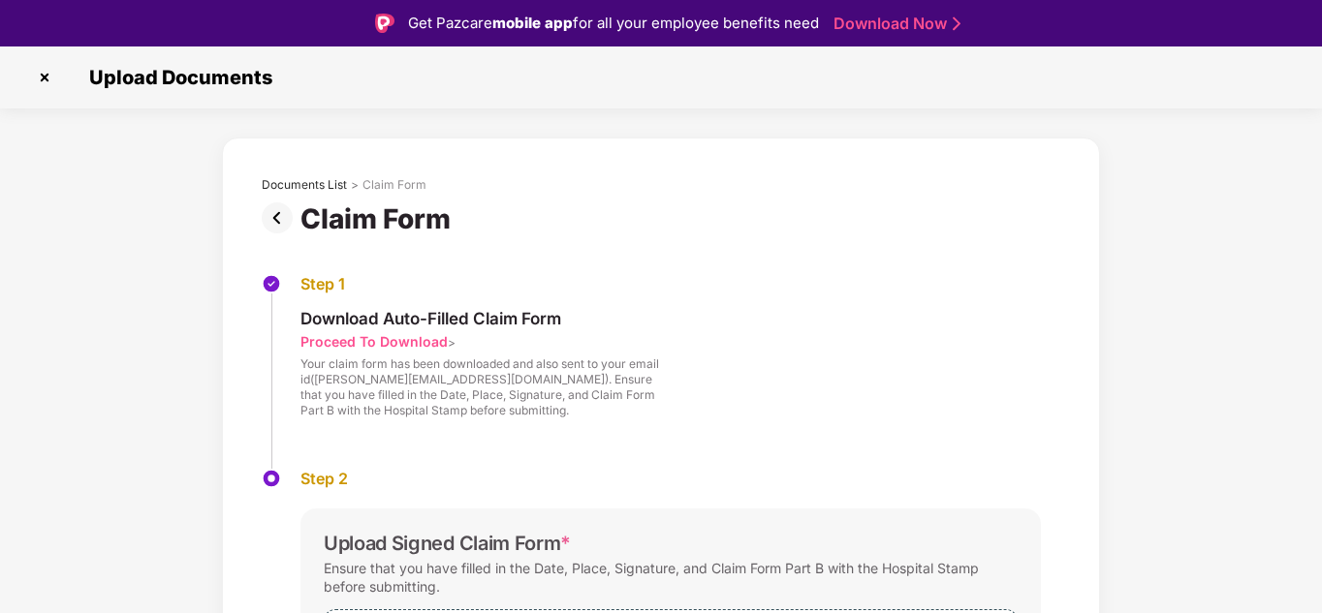  What do you see at coordinates (304, 185) in the screenshot?
I see `div: Documents List` at bounding box center [304, 185].